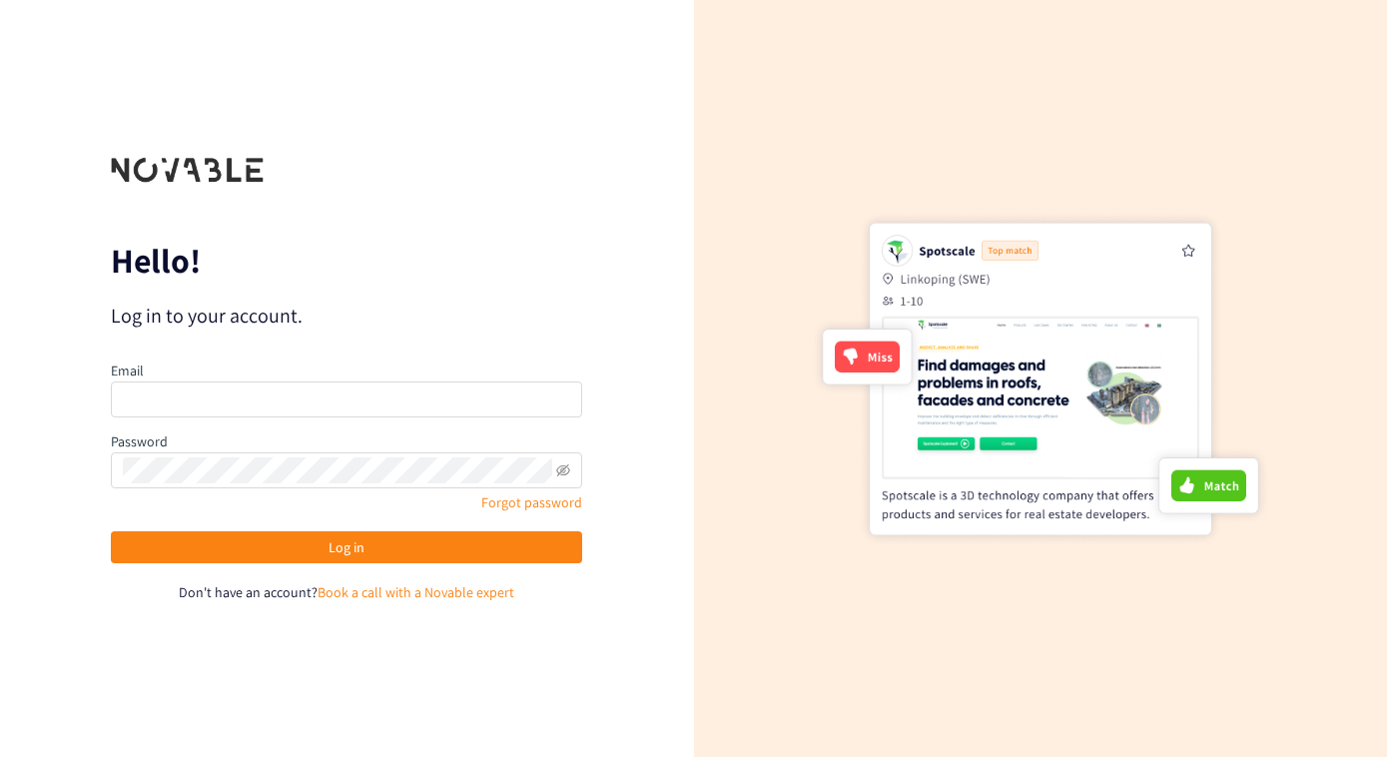 This screenshot has height=757, width=1387. What do you see at coordinates (347, 261) in the screenshot?
I see `p: Hello!` at bounding box center [347, 261].